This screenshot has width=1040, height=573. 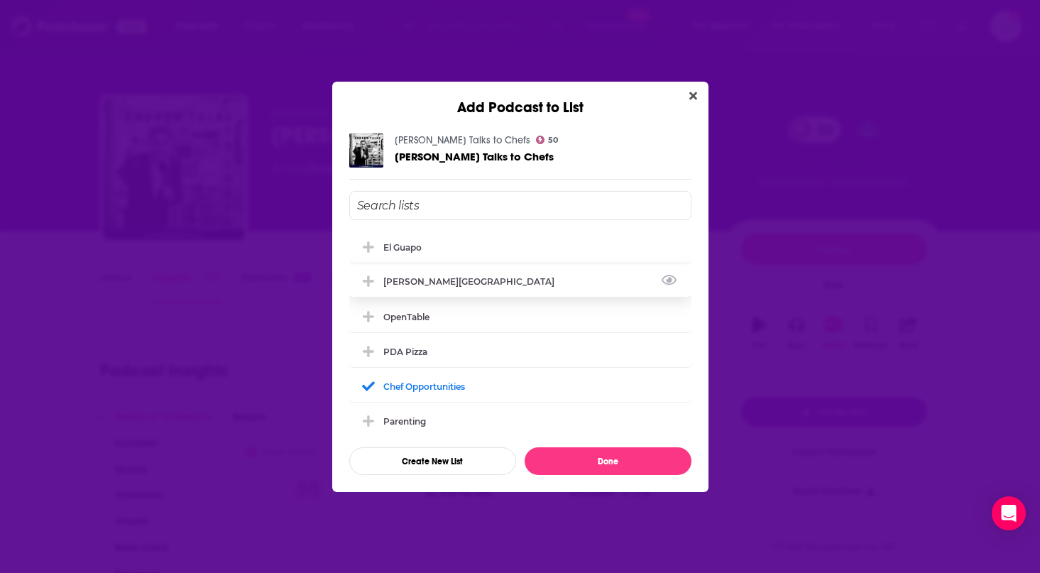 What do you see at coordinates (520, 333) in the screenshot?
I see `div: Add Podcast To List` at bounding box center [520, 333].